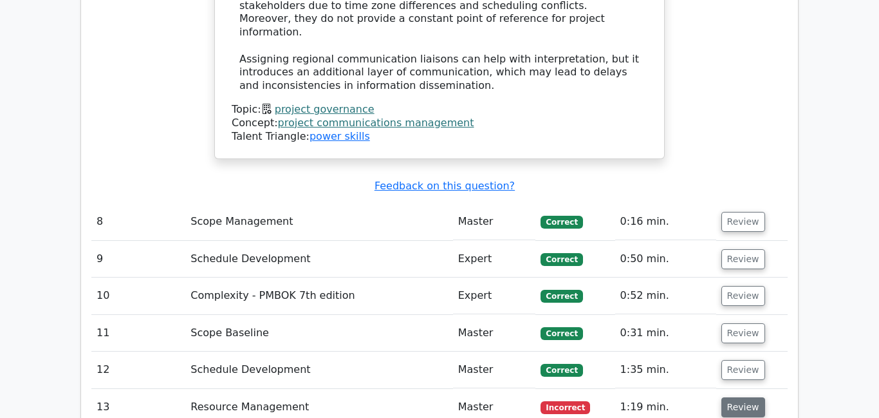  I want to click on td: 8, so click(138, 221).